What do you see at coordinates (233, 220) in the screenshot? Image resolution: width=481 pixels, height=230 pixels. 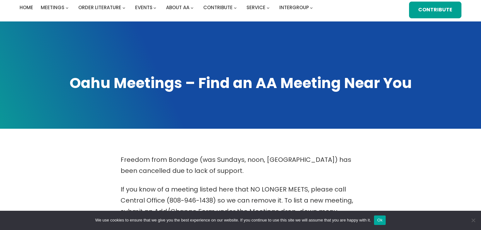 I see `span: We use cookies to ensure that we give you the best experience on our website. If you continue to ...` at bounding box center [233, 220].